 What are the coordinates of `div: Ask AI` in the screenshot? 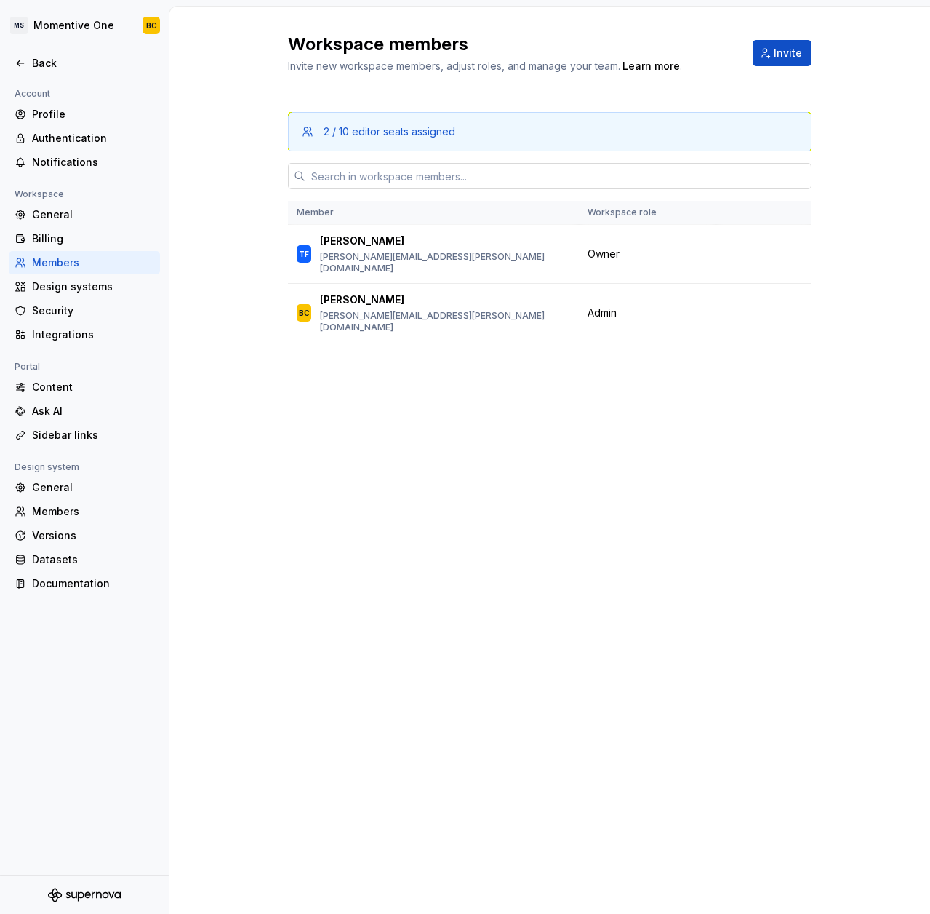 It's located at (93, 411).